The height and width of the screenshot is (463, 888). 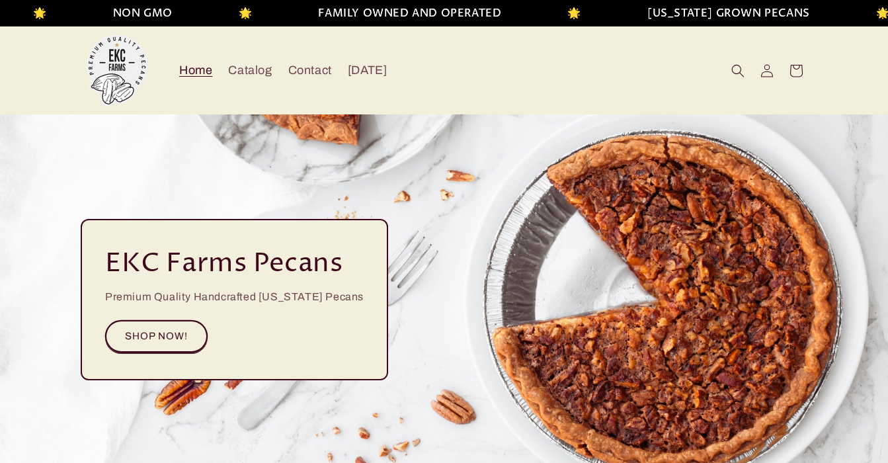 What do you see at coordinates (156, 336) in the screenshot?
I see `a: SHOP NOW!` at bounding box center [156, 336].